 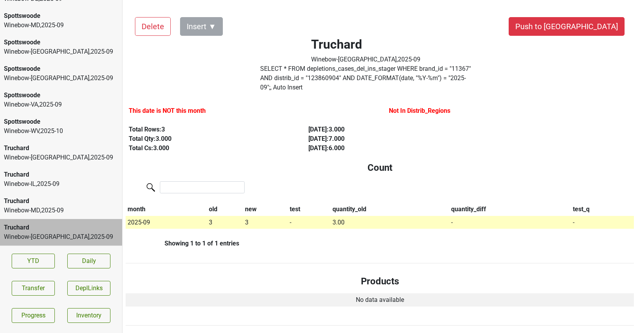 What do you see at coordinates (510, 209) in the screenshot?
I see `th: quantity_diff: activate to sort column ascending` at bounding box center [510, 209].